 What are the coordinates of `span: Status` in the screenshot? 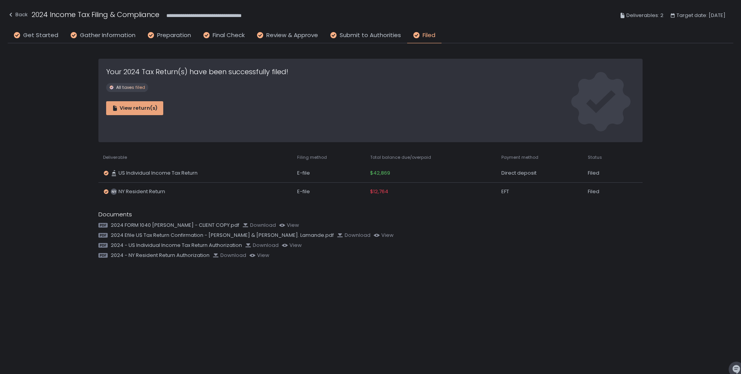 It's located at (595, 157).